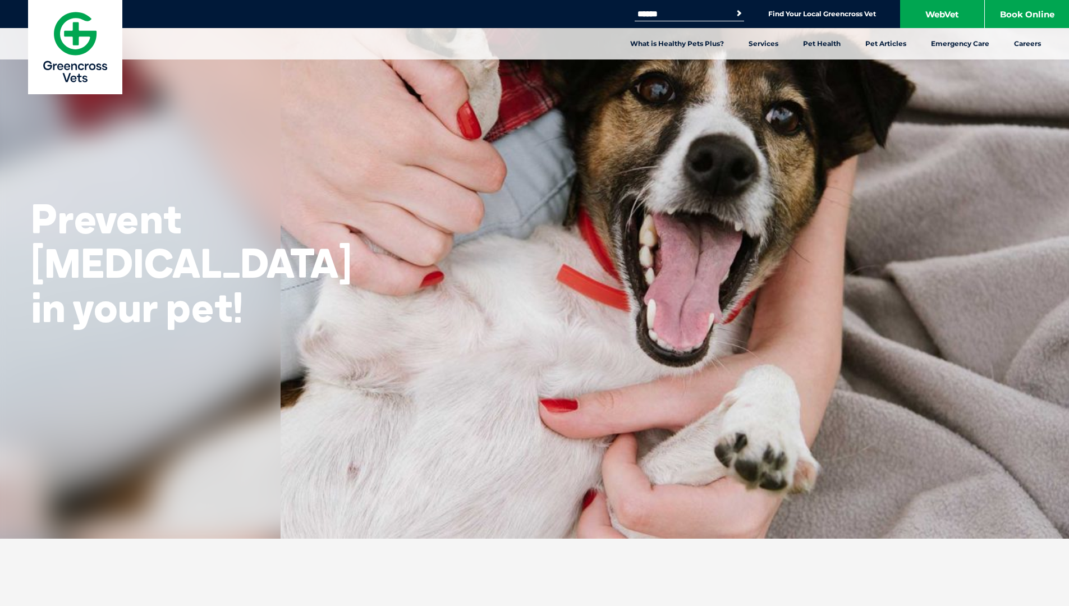  Describe the element at coordinates (960, 44) in the screenshot. I see `a: Emergency Care` at that location.